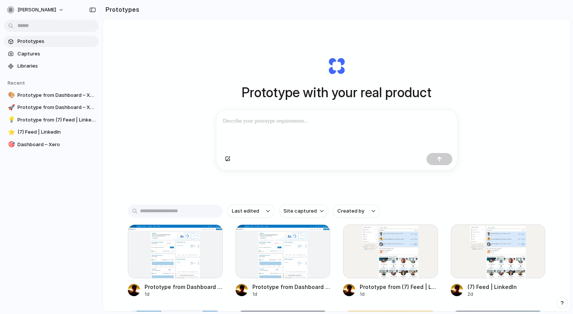 Image resolution: width=573 pixels, height=314 pixels. What do you see at coordinates (121, 9) in the screenshot?
I see `h2: Prototypes` at bounding box center [121, 9].